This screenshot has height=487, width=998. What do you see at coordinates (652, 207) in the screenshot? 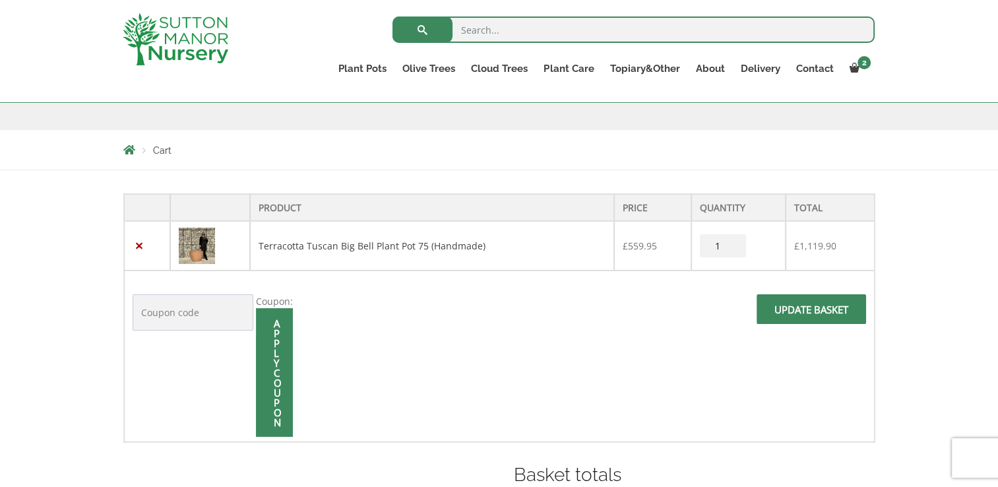
I see `th: Price` at bounding box center [652, 207].